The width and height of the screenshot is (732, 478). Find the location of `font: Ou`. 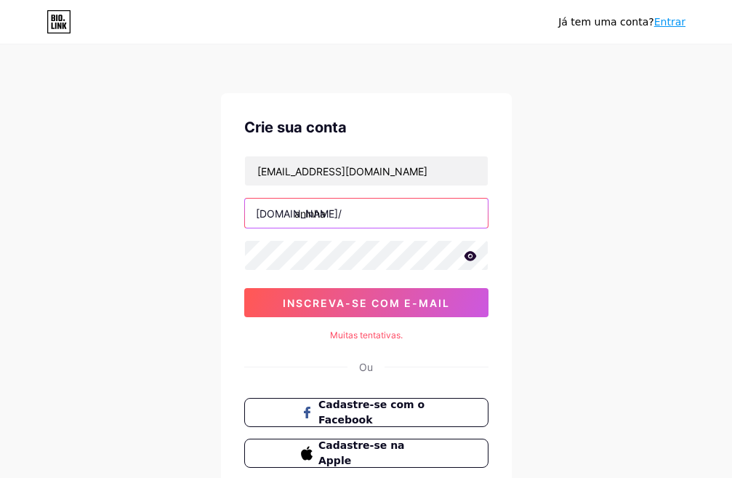

font: Ou is located at coordinates (366, 367).